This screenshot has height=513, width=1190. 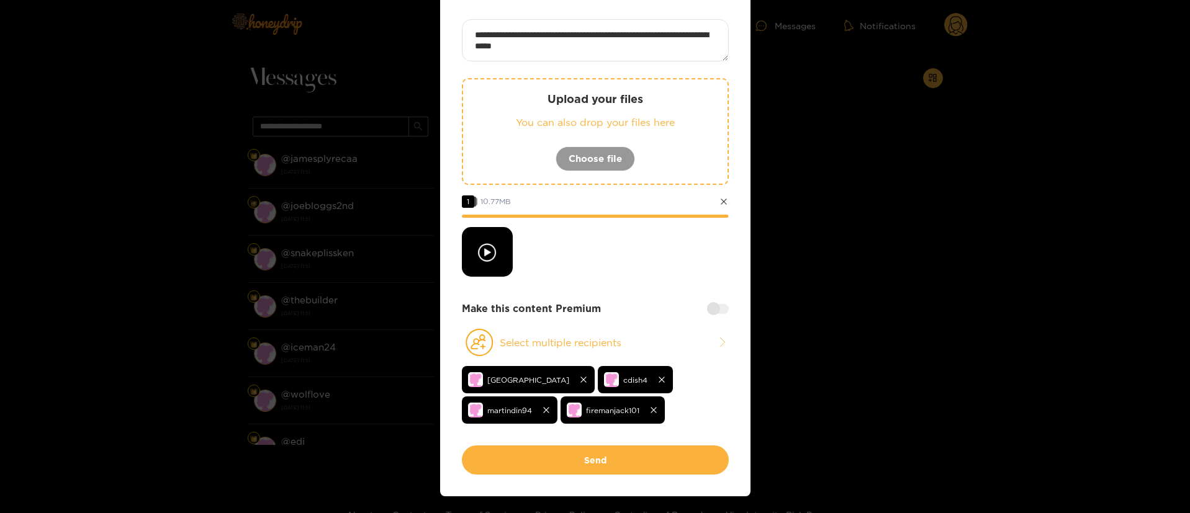 I want to click on button: Choose file, so click(x=595, y=159).